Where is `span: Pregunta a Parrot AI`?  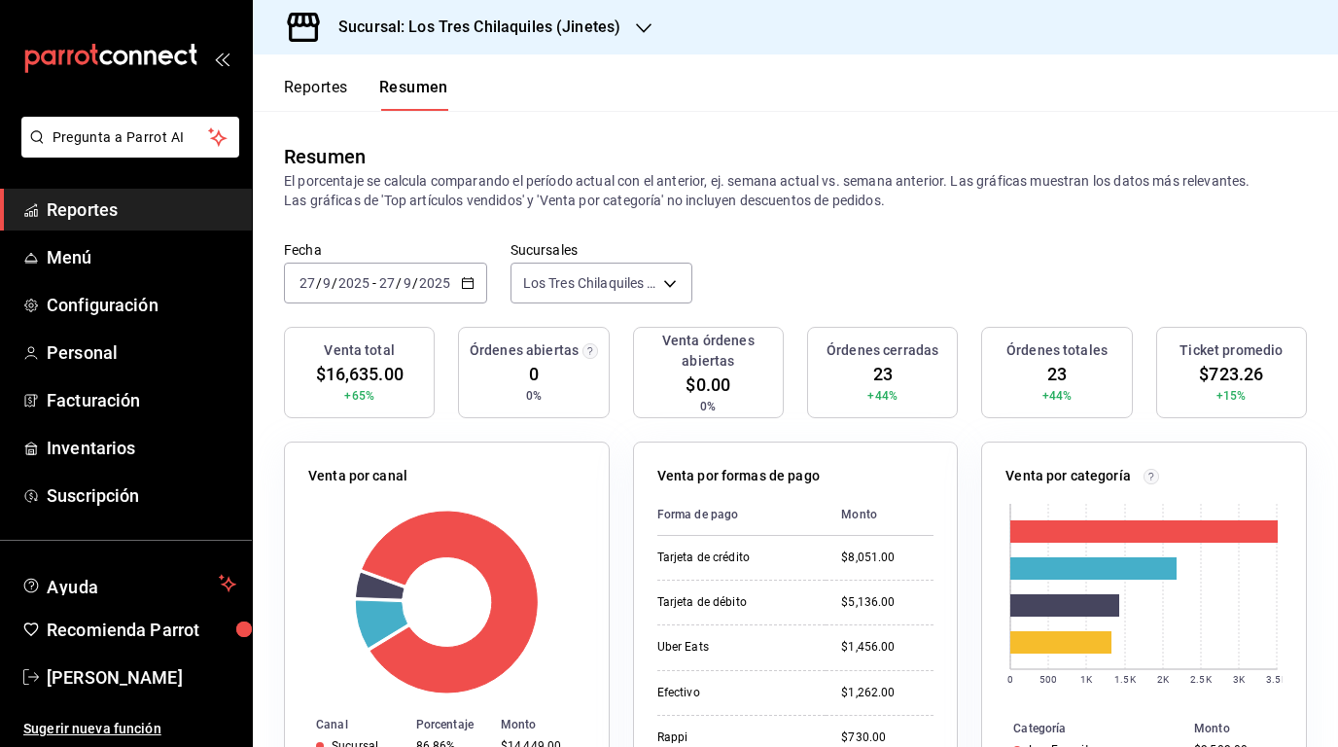 span: Pregunta a Parrot AI is located at coordinates (130, 137).